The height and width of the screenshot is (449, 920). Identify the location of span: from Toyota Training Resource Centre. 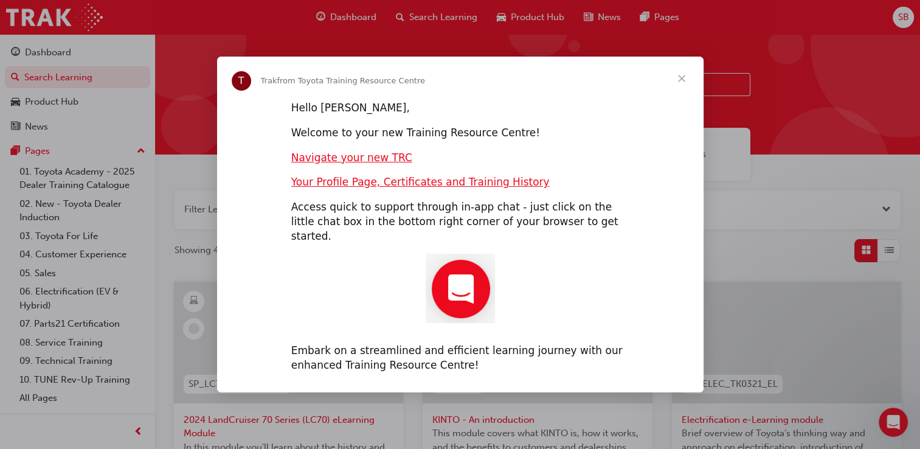
(351, 80).